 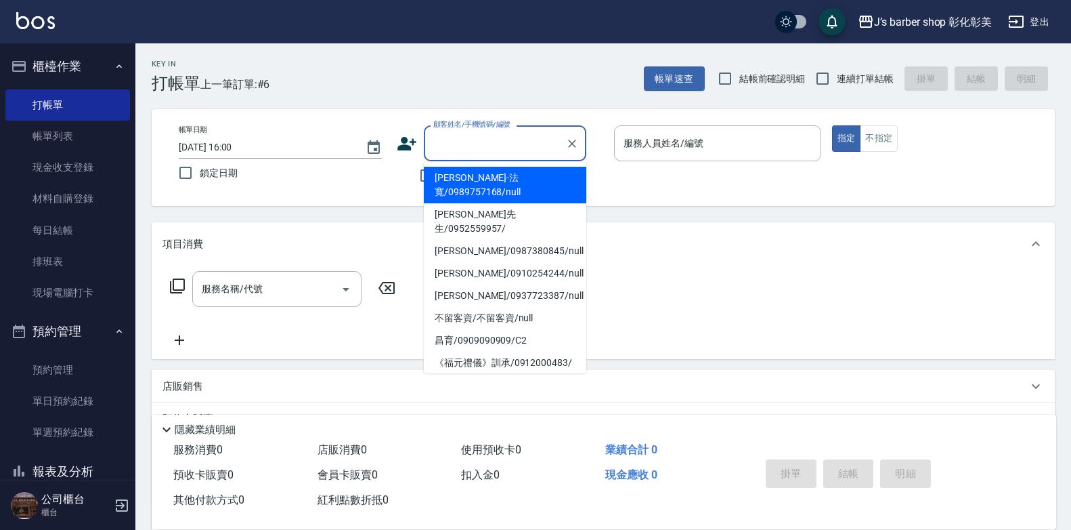 What do you see at coordinates (68, 432) in the screenshot?
I see `a: 單週預約紀錄` at bounding box center [68, 432].